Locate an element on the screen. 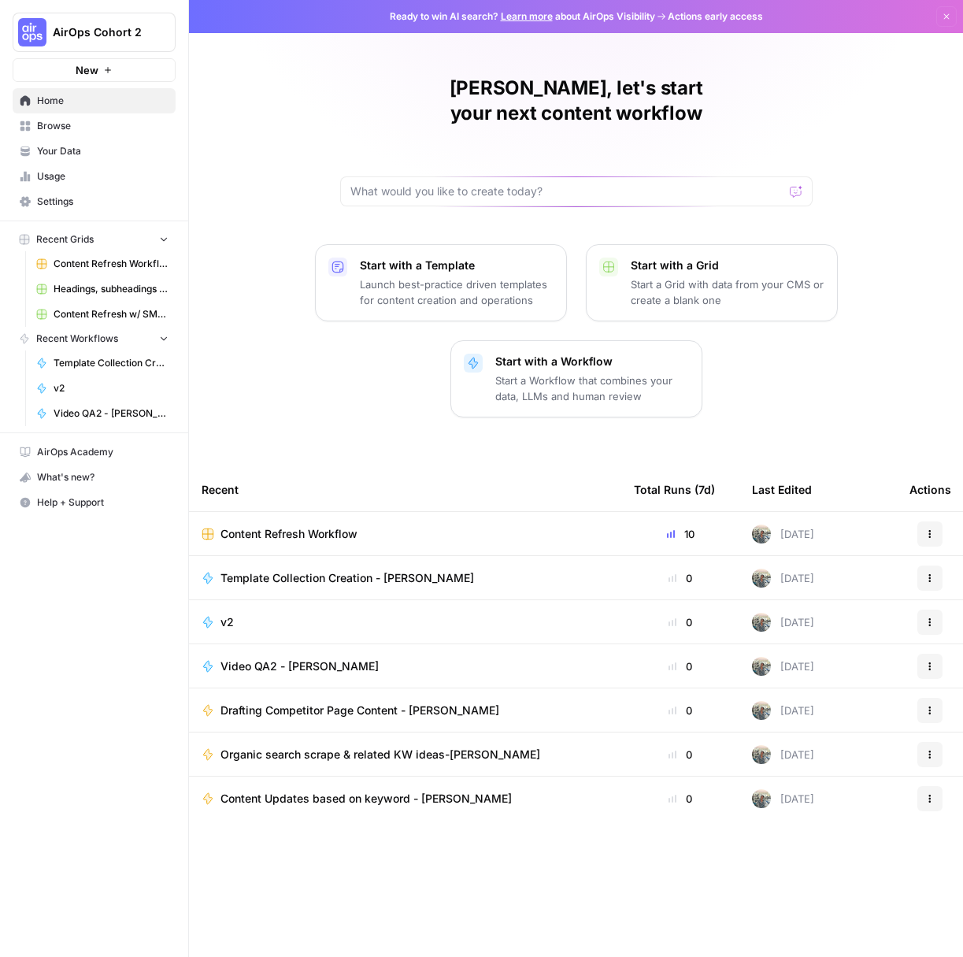 This screenshot has width=963, height=957. div: 10 is located at coordinates (680, 534).